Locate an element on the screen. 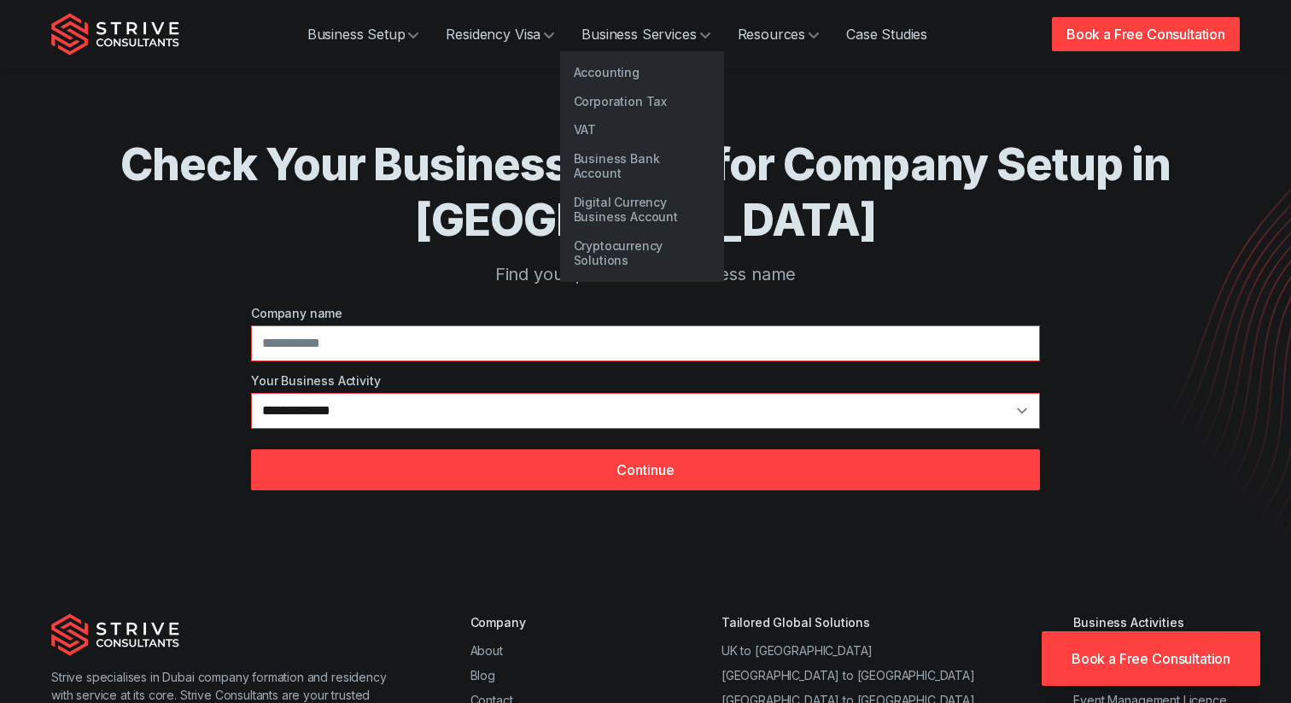 This screenshot has height=703, width=1291. a: Cryptocurrency Solutions is located at coordinates (642, 253).